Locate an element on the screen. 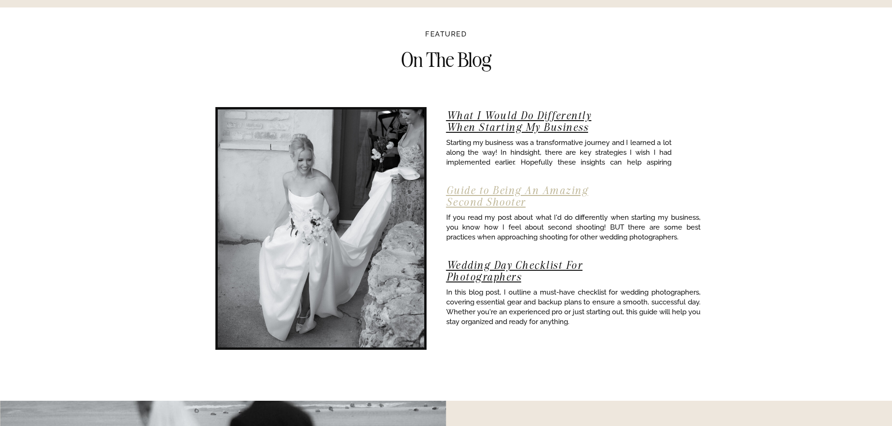  a: What I Would Do Differently When Starting My Business is located at coordinates (519, 121).